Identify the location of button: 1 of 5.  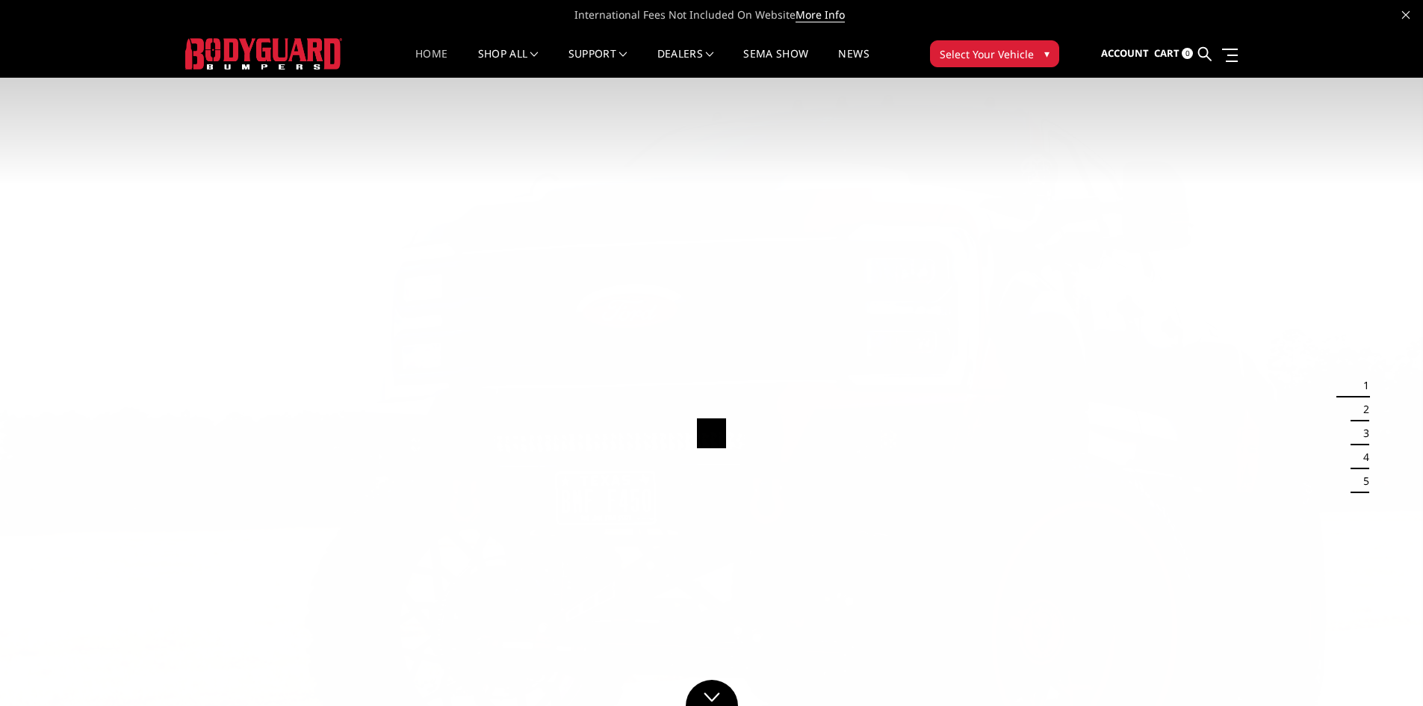
(1361, 385).